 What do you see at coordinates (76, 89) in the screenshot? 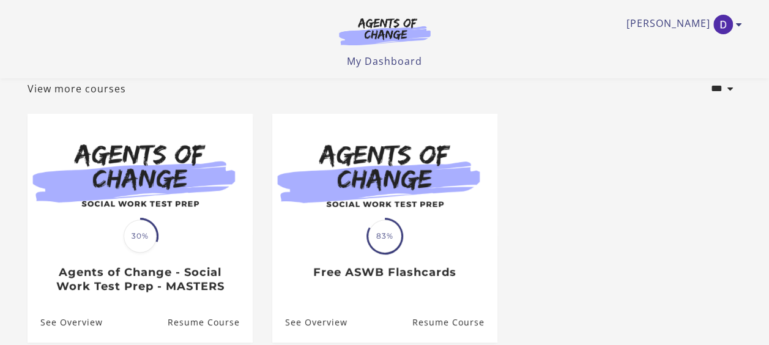
I see `a: View more courses` at bounding box center [76, 89].